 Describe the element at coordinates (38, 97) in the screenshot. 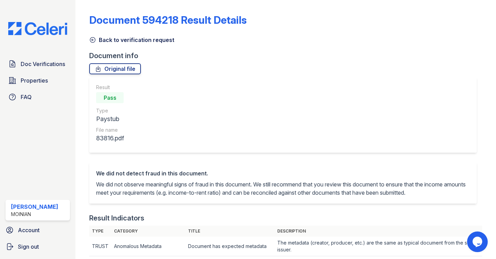

I see `a: FAQ` at that location.